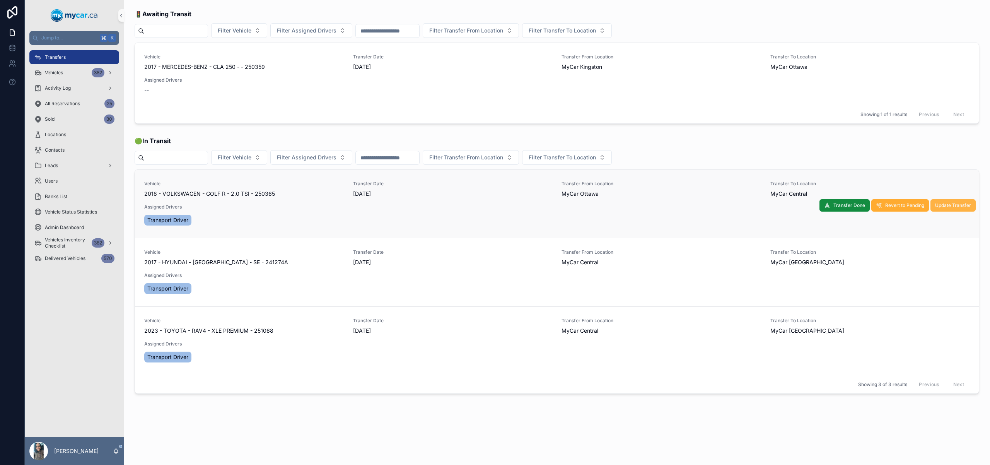  I want to click on div: 25, so click(109, 104).